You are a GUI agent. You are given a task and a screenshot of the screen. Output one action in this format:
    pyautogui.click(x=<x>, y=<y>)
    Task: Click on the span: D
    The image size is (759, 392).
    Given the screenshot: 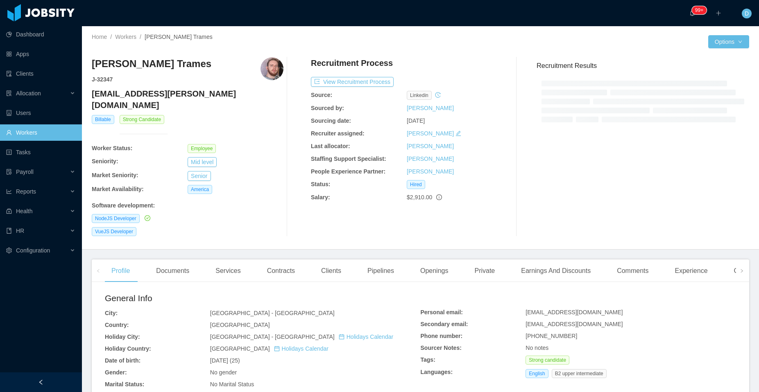 What is the action you would take?
    pyautogui.click(x=747, y=14)
    